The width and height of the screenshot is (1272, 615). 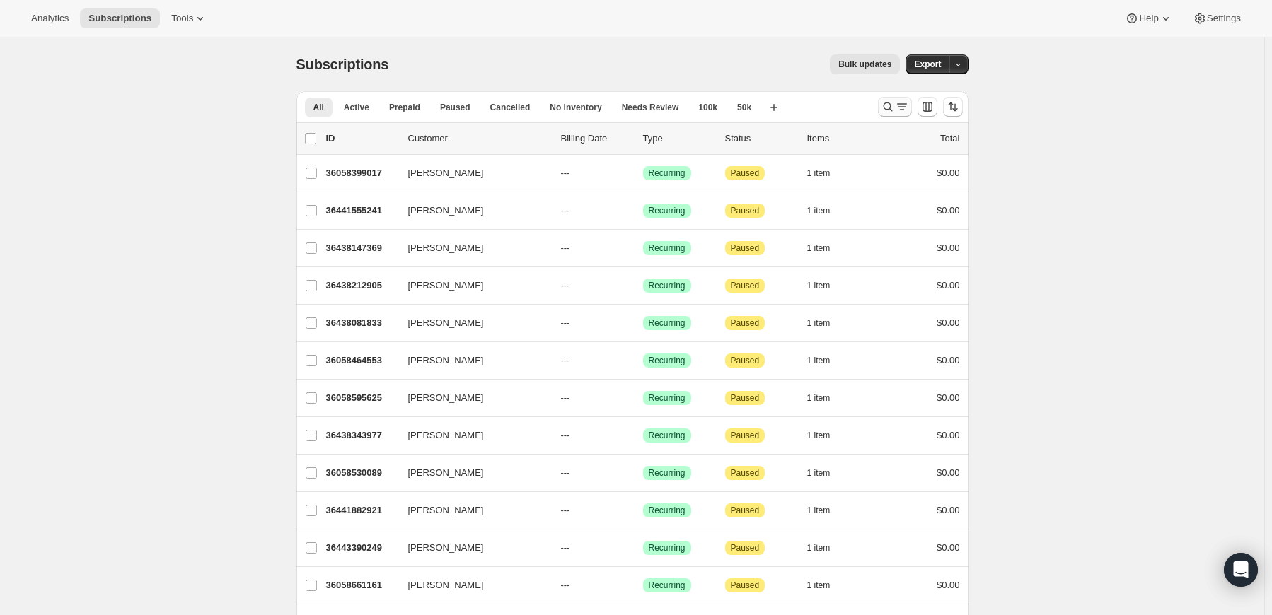 What do you see at coordinates (1148, 18) in the screenshot?
I see `span: Help` at bounding box center [1148, 18].